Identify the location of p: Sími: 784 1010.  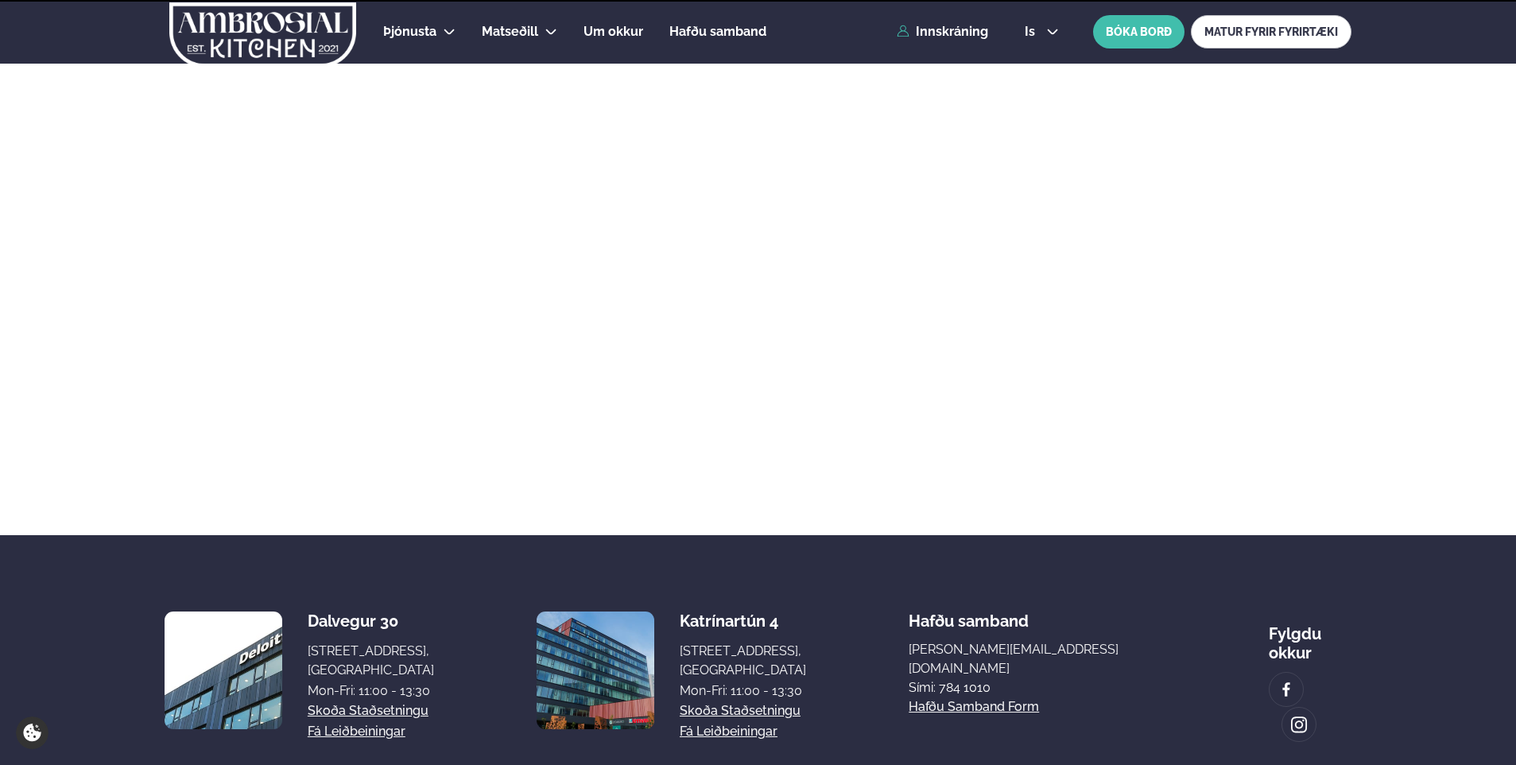
(1037, 688).